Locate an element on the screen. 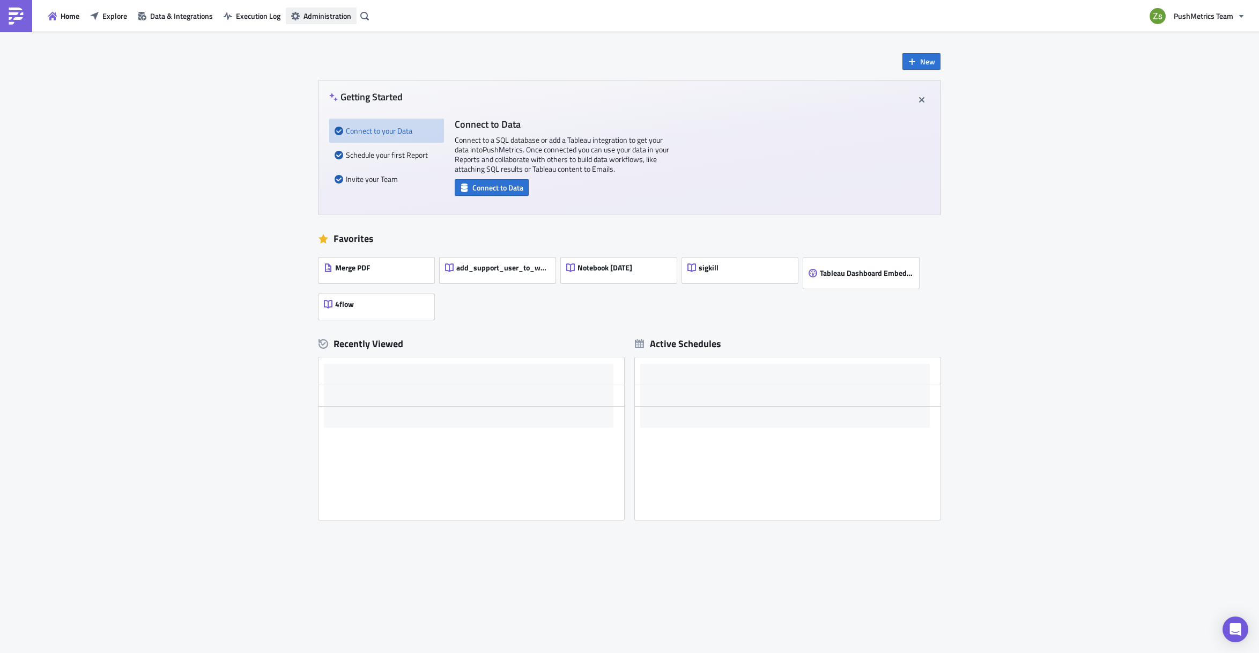 Image resolution: width=1259 pixels, height=653 pixels. span: Data & Integrations is located at coordinates (181, 16).